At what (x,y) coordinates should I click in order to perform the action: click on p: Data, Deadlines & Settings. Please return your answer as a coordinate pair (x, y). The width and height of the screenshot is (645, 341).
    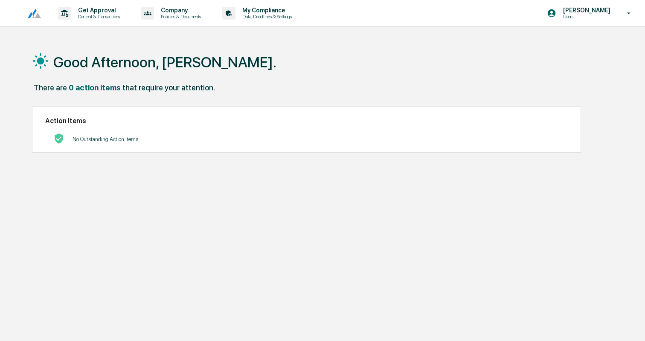
    Looking at the image, I should click on (266, 17).